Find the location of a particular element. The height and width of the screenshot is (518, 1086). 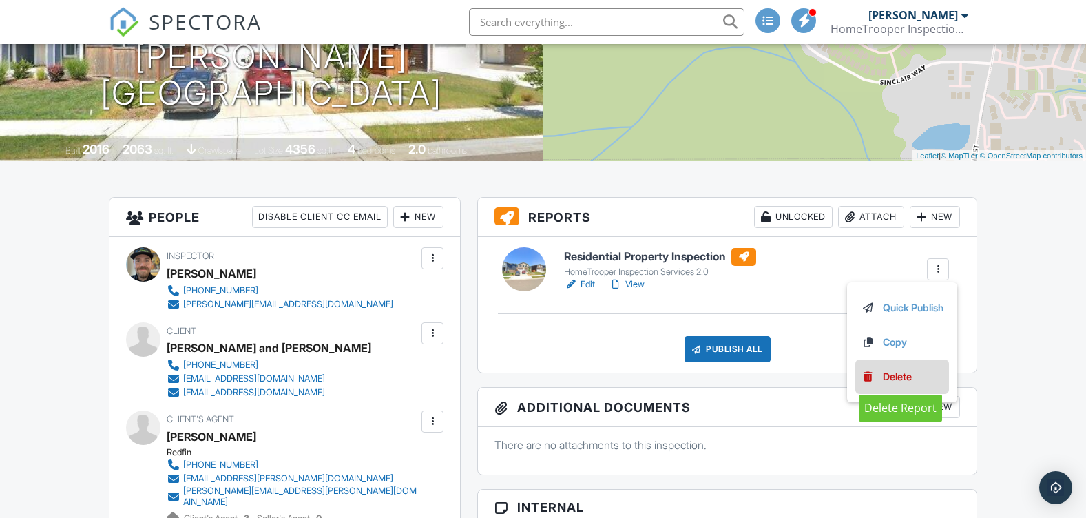

a: © MapTiler is located at coordinates (959, 156).